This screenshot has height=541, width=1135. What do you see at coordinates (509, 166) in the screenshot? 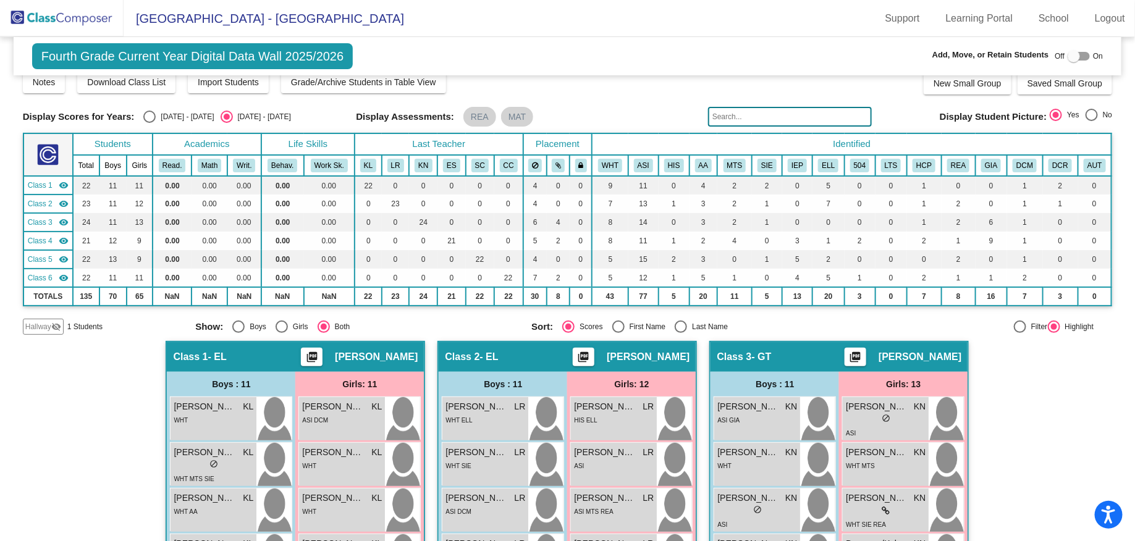
I see `th: Carrie Correia` at bounding box center [509, 166].